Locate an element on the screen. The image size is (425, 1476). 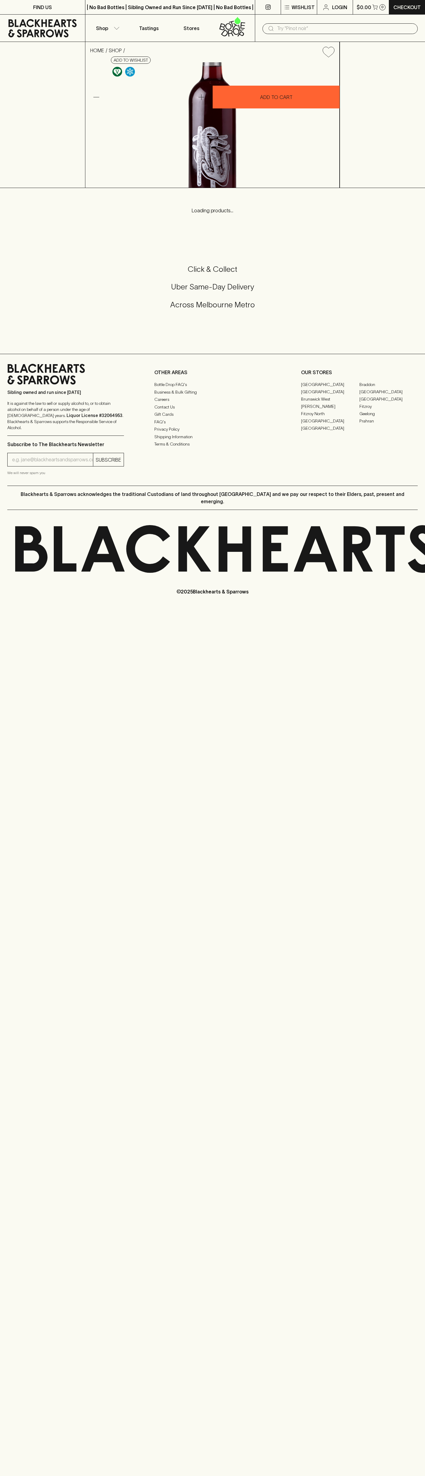
a: Geelong is located at coordinates (388, 414).